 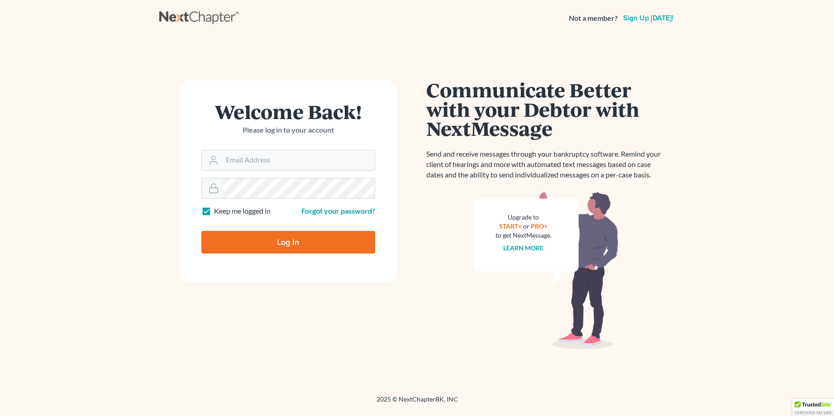 I want to click on a: START+, so click(x=510, y=226).